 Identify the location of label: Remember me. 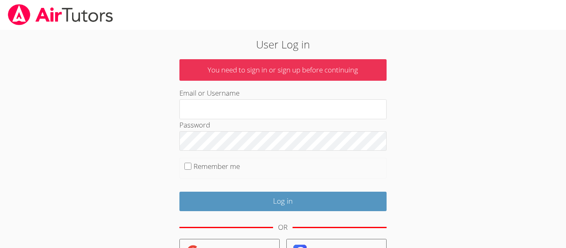
(217, 166).